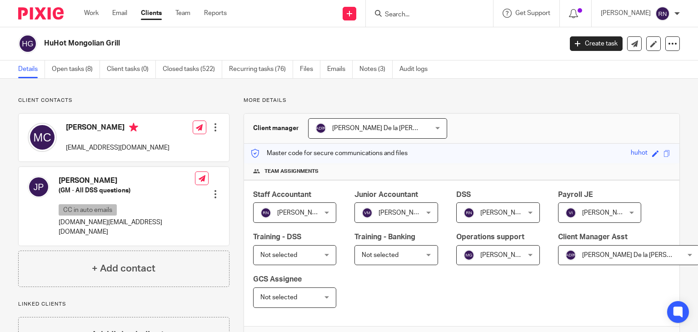 The width and height of the screenshot is (698, 332). What do you see at coordinates (88, 209) in the screenshot?
I see `p: CC in auto emails` at bounding box center [88, 209].